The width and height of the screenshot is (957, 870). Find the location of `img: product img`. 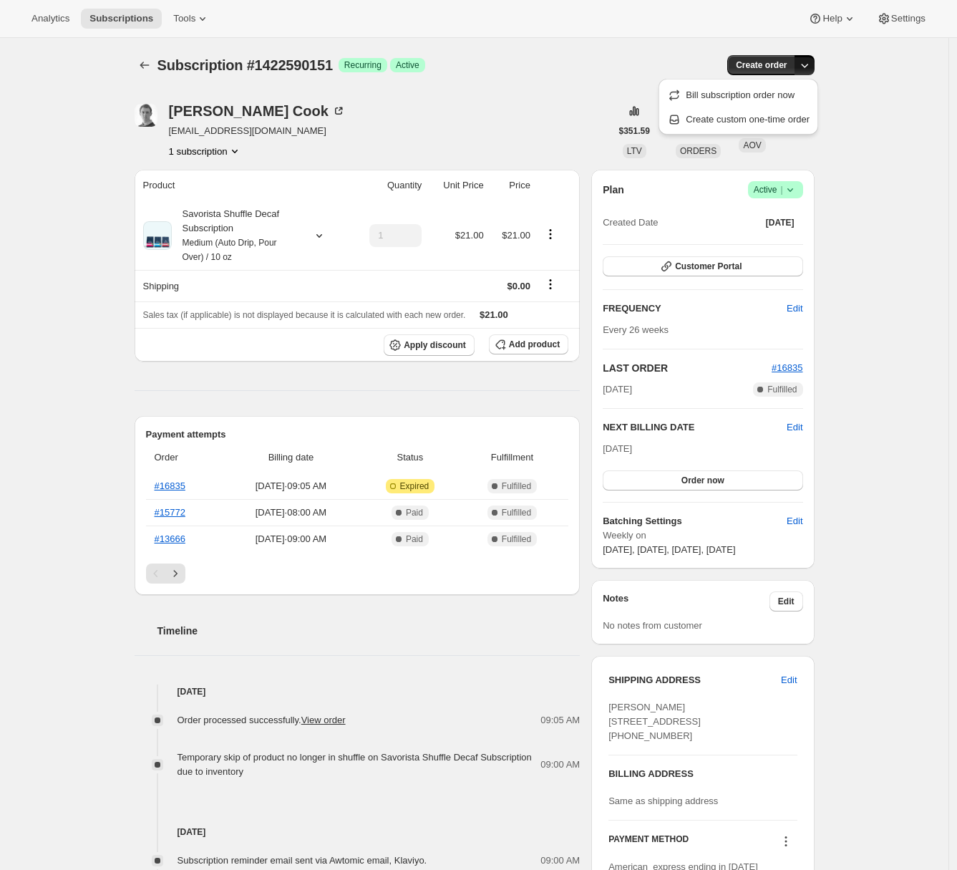

img: product img is located at coordinates (158, 236).